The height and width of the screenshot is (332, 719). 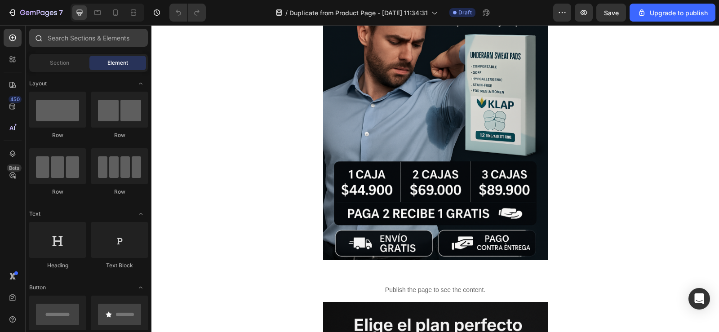 I want to click on span: Element, so click(x=118, y=63).